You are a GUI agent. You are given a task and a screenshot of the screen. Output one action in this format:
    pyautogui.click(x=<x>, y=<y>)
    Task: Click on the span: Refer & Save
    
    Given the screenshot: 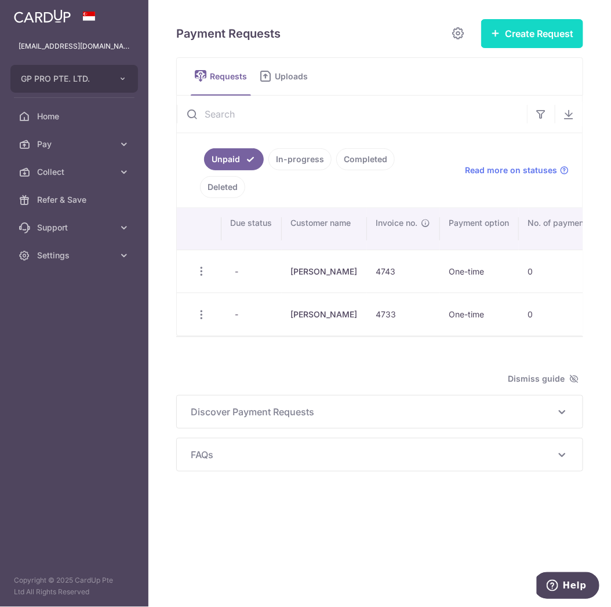 What is the action you would take?
    pyautogui.click(x=75, y=200)
    